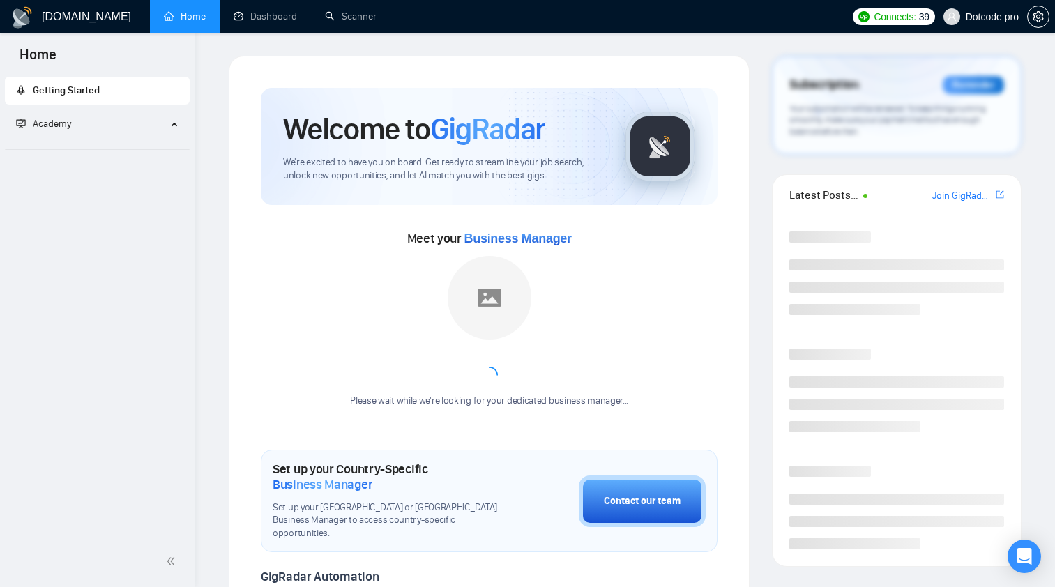 This screenshot has height=587, width=1055. Describe the element at coordinates (22, 17) in the screenshot. I see `img: logo` at that location.